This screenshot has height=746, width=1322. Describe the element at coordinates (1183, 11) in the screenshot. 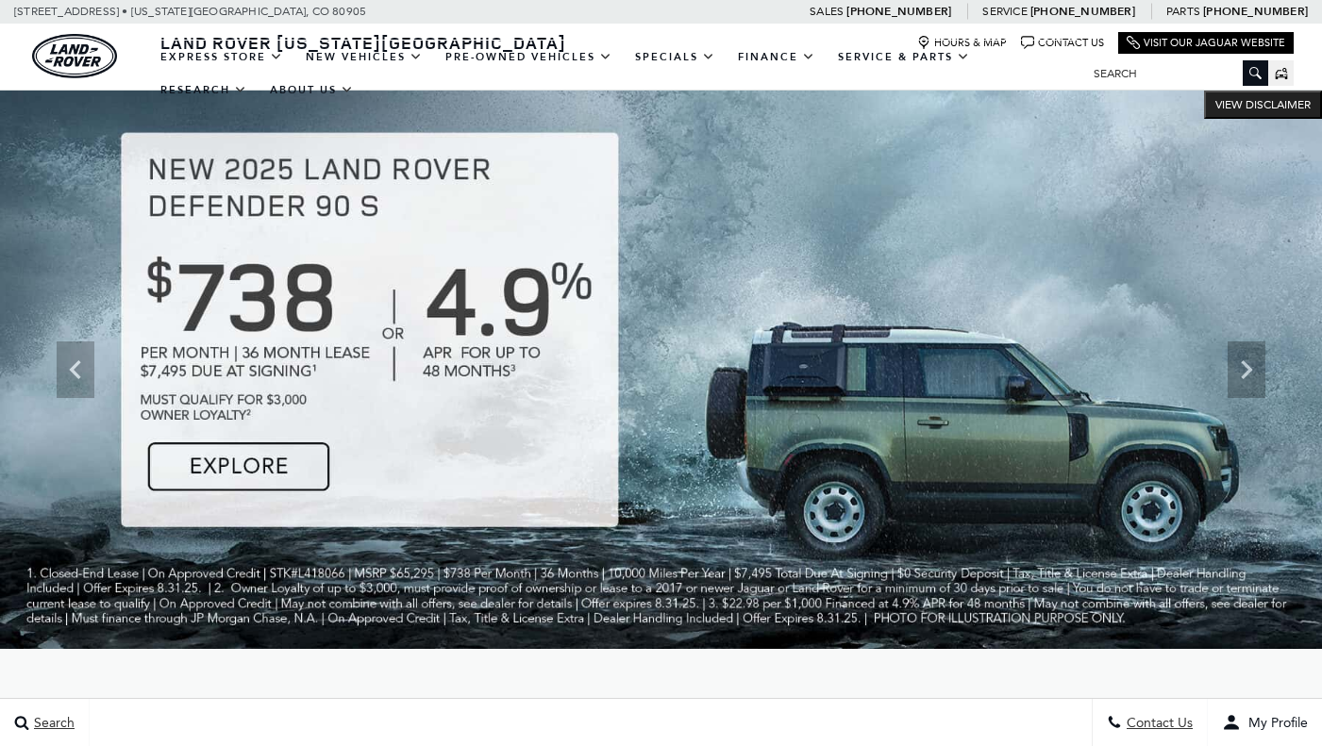

I see `span: Parts` at that location.